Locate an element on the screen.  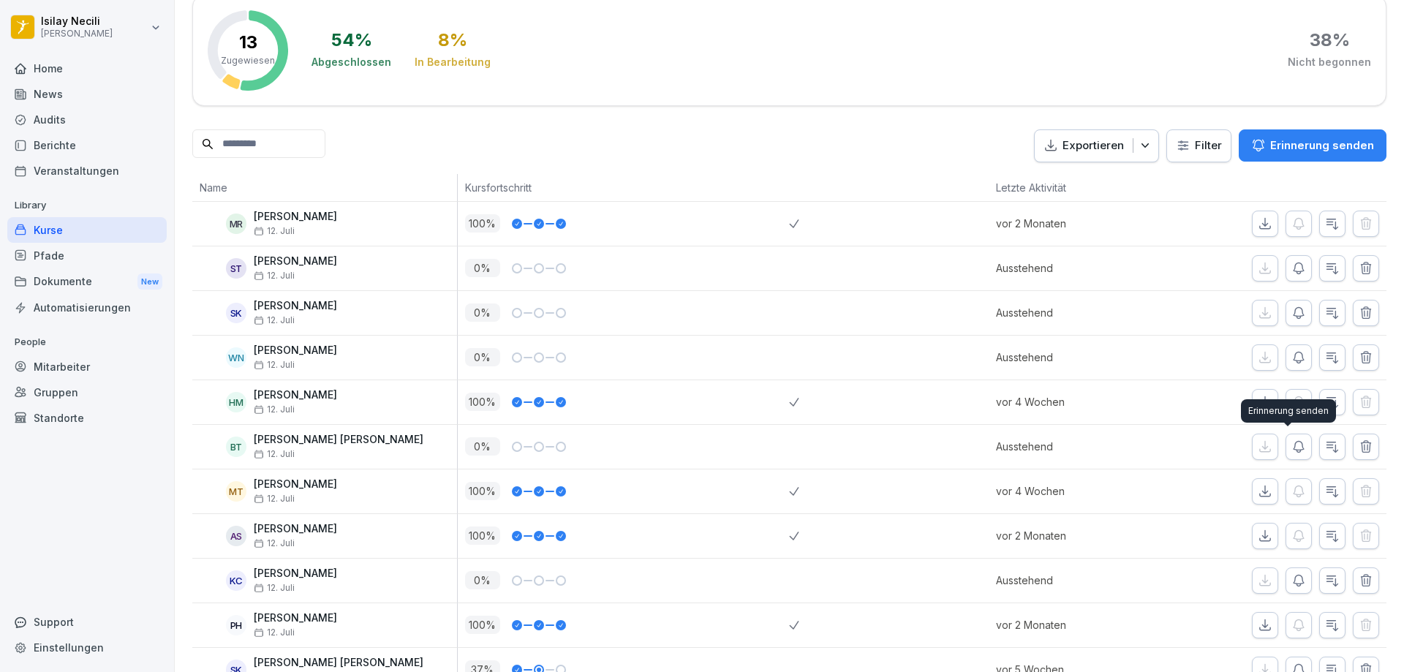
div: In Bearbeitung is located at coordinates (453, 62).